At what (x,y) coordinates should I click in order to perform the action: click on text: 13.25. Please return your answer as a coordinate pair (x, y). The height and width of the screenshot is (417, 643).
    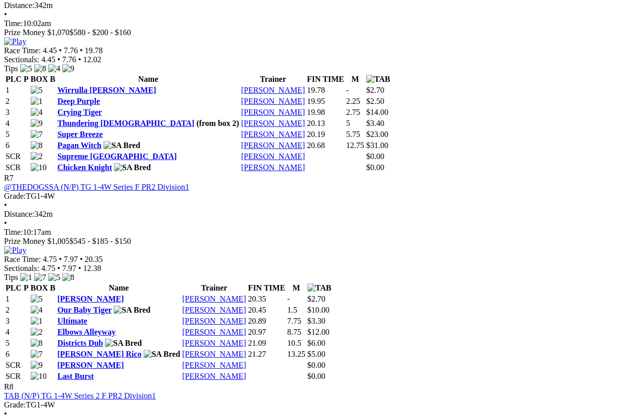
    Looking at the image, I should click on (296, 354).